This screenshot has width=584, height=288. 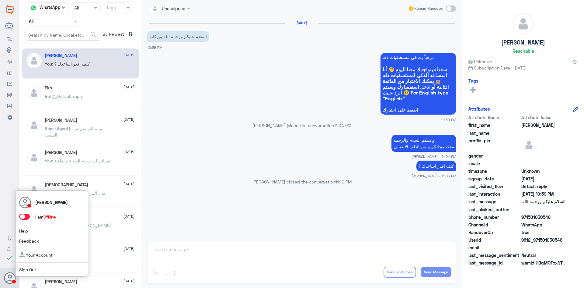 What do you see at coordinates (495, 224) in the screenshot?
I see `span: ChannelId` at bounding box center [495, 224].